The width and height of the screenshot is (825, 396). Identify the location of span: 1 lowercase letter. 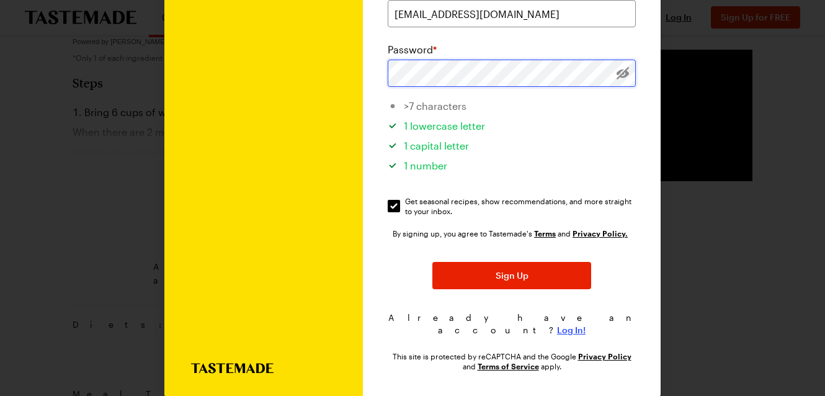
(444, 125).